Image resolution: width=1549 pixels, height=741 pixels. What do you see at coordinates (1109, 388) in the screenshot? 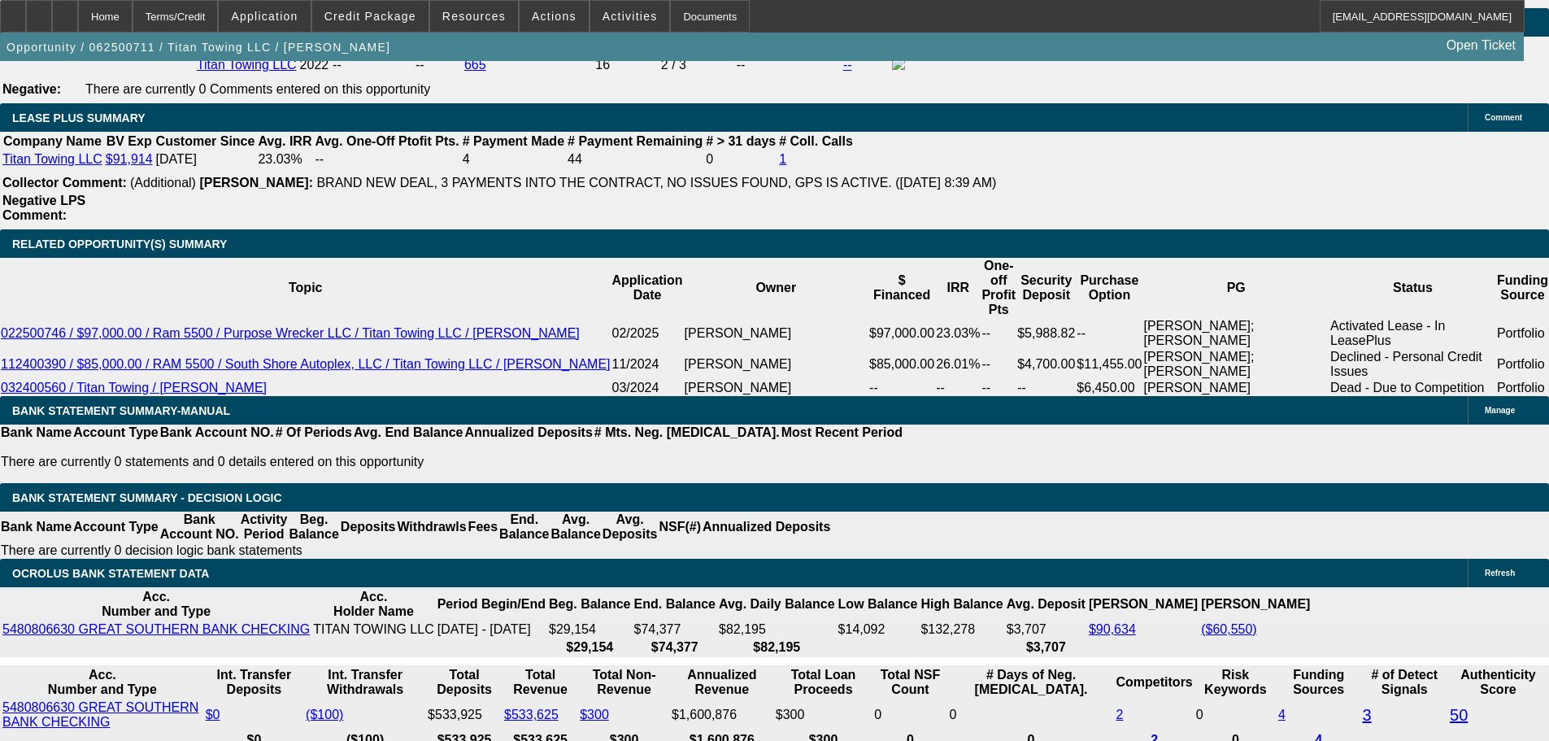
I see `td: $6,450.00` at bounding box center [1109, 388].